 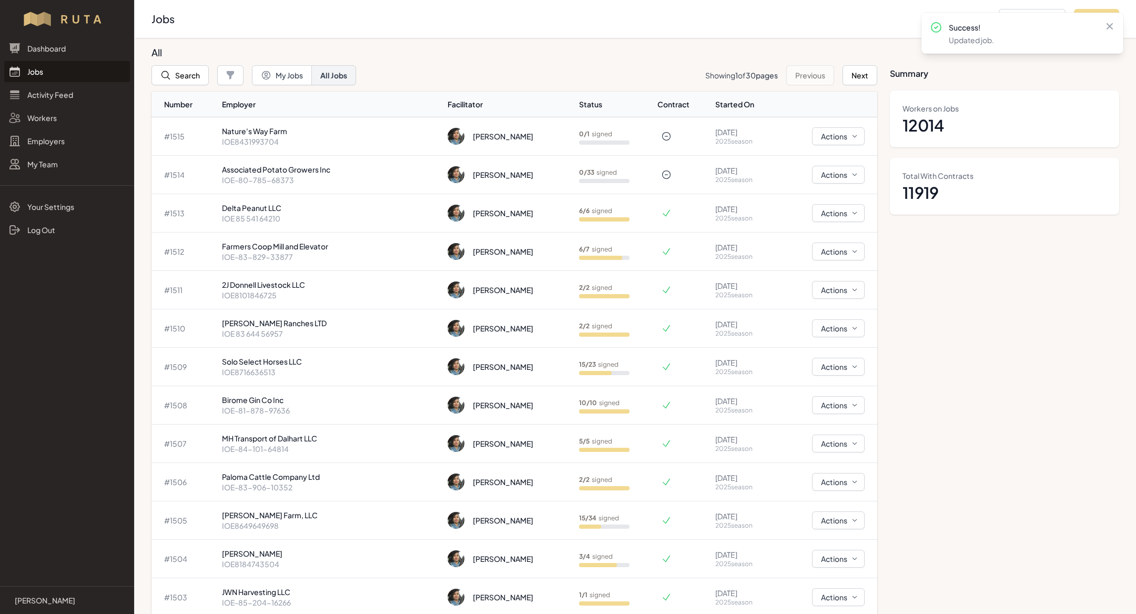 What do you see at coordinates (1097, 19) in the screenshot?
I see `button: Add Job` at bounding box center [1097, 19].